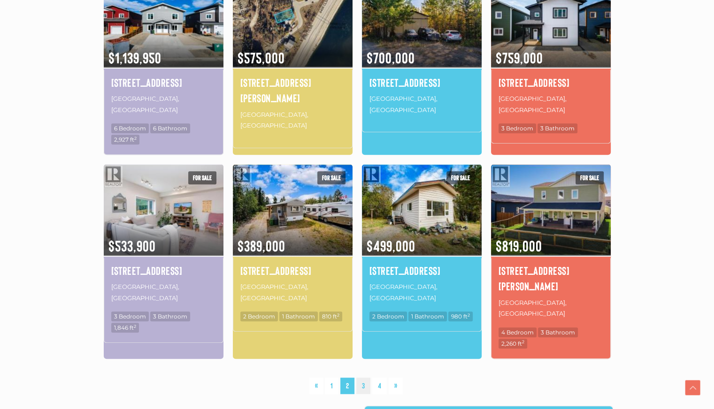 The height and width of the screenshot is (409, 714). I want to click on img: 208 LUELLA LANE, Whitehorse, Yukon, so click(551, 209).